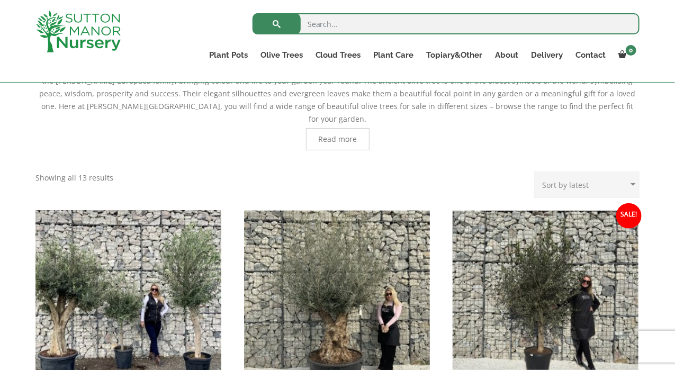 Image resolution: width=675 pixels, height=370 pixels. What do you see at coordinates (587, 185) in the screenshot?
I see `select: Shop order` at bounding box center [587, 185].